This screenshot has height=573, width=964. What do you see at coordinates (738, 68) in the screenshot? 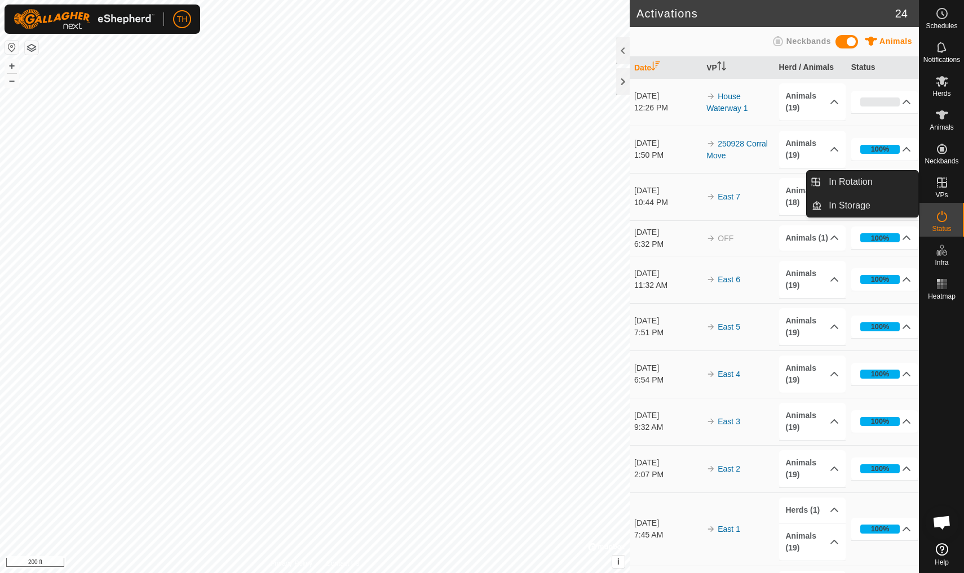
I see `th: VP` at bounding box center [738, 68].